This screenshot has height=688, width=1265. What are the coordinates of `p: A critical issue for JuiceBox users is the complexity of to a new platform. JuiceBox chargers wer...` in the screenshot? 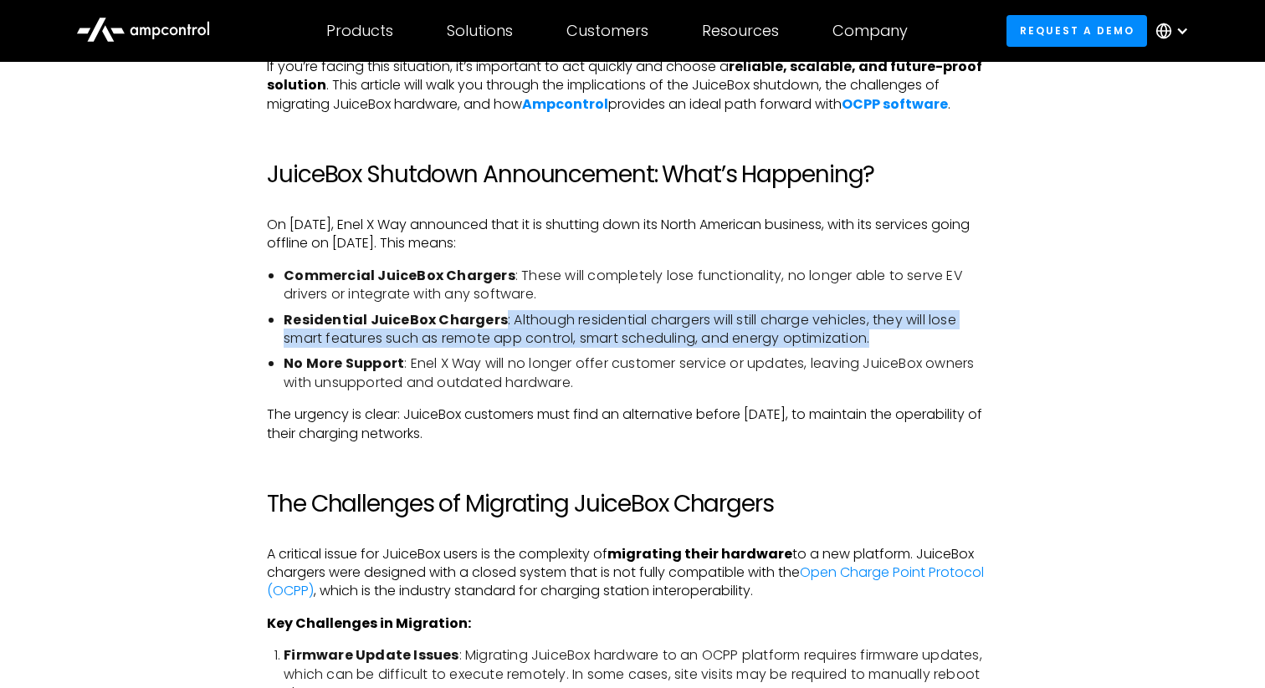 It's located at (632, 573).